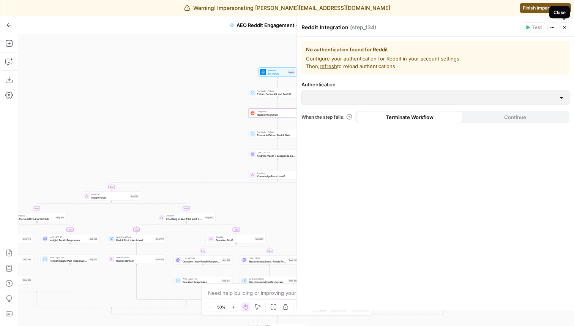 The image size is (574, 326). I want to click on div: Step 136, so click(60, 217).